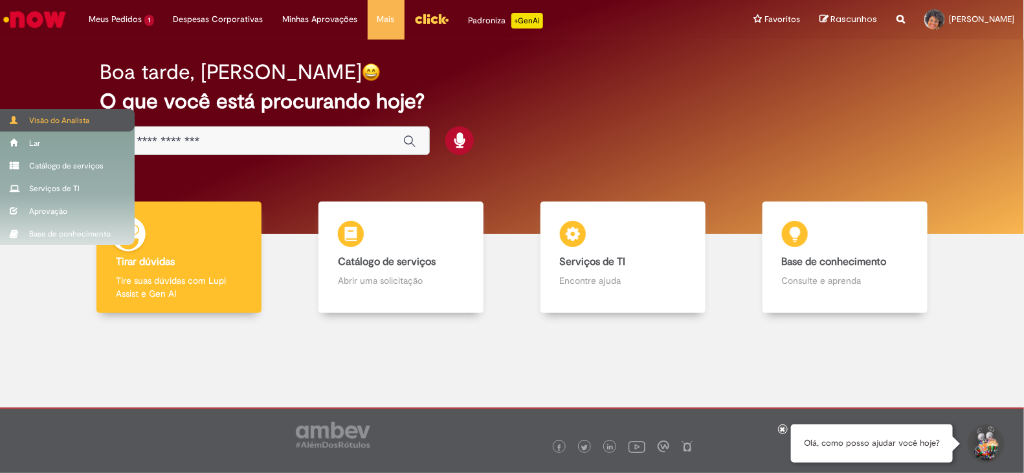 This screenshot has width=1024, height=473. I want to click on img: Serviço agora, so click(34, 19).